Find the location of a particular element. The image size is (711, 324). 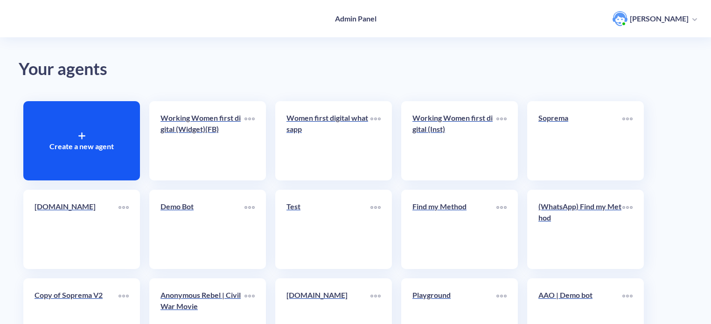

a: Working Women first digital (Inst) is located at coordinates (455, 141).